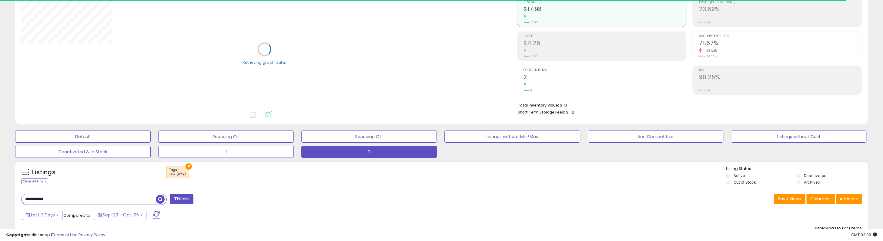  I want to click on a: Terms of Use, so click(65, 234).